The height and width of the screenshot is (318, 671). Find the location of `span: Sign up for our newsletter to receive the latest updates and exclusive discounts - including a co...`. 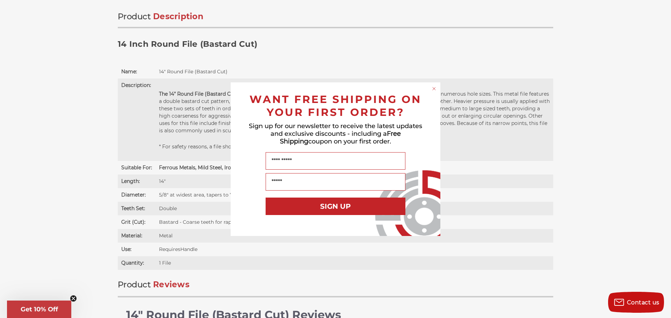

span: Sign up for our newsletter to receive the latest updates and exclusive discounts - including a co... is located at coordinates (336, 134).